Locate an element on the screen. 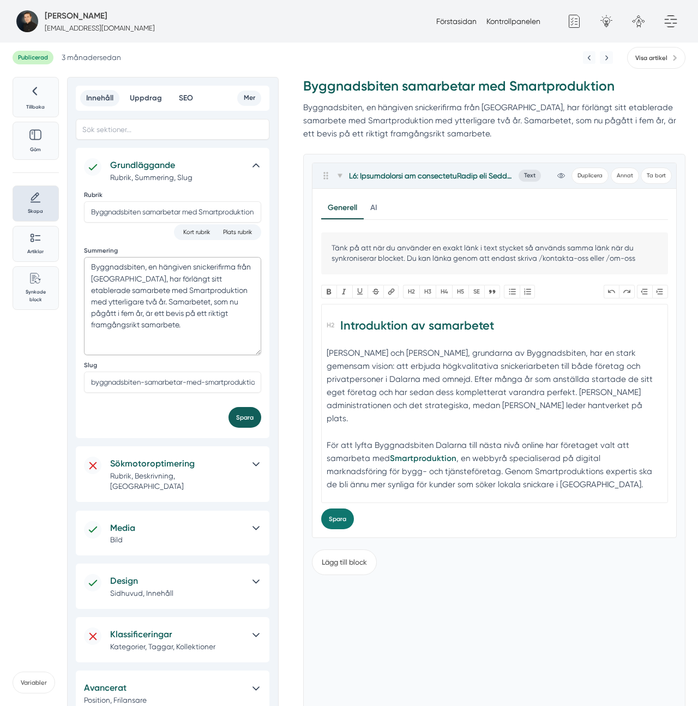 The image size is (698, 706). button: Ta bort is located at coordinates (656, 176).